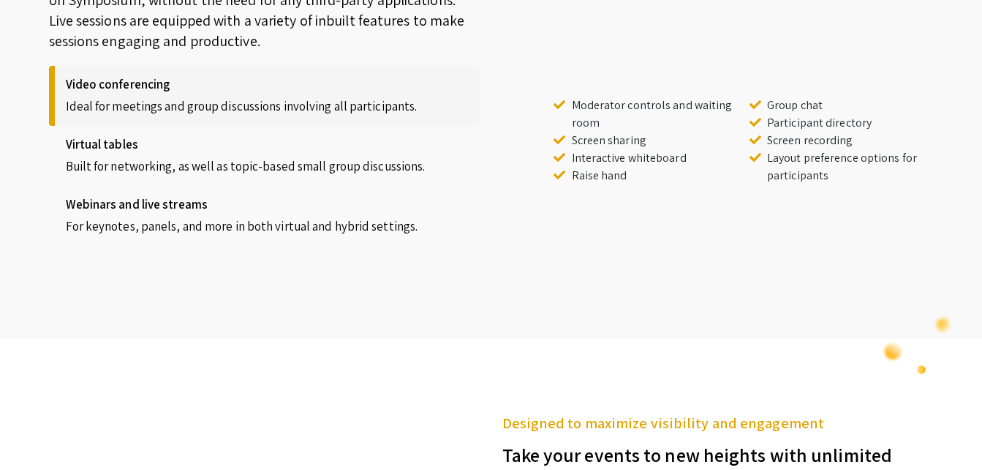 The image size is (982, 470). I want to click on li: Group chat, so click(851, 105).